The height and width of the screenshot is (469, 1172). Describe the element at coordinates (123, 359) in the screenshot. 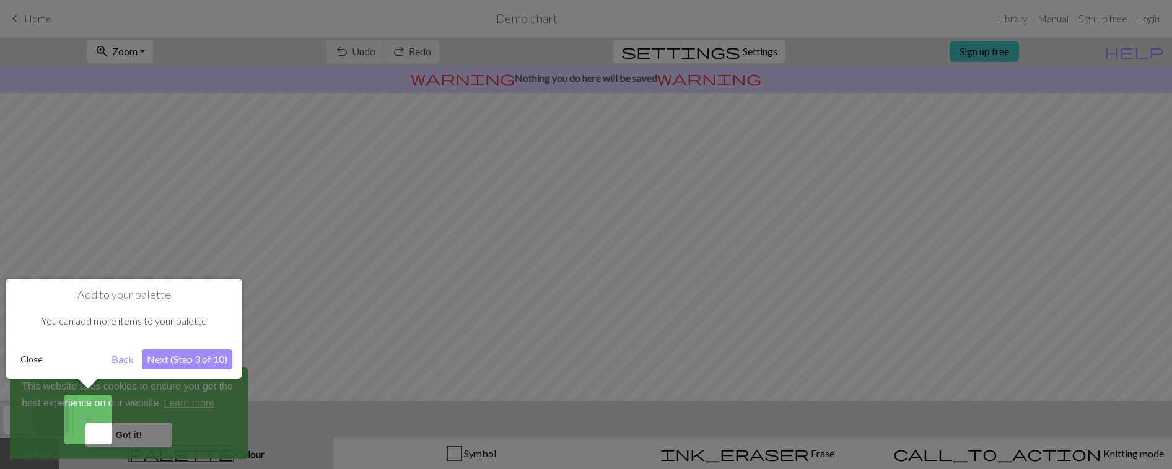

I see `button: Back` at that location.